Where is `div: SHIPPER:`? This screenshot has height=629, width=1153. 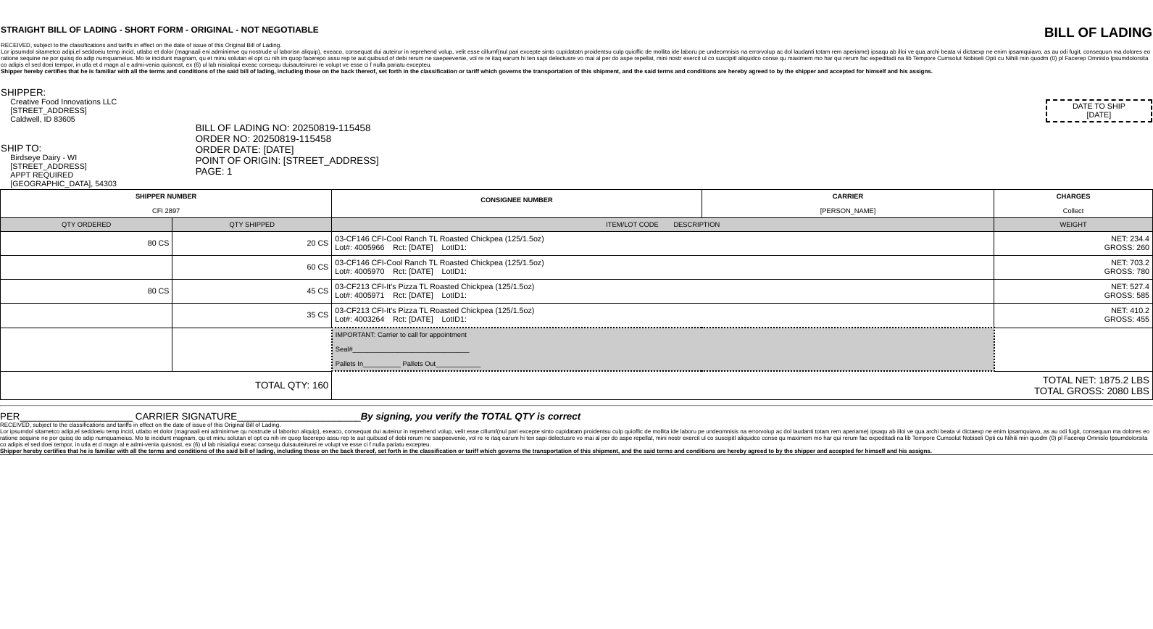 div: SHIPPER: is located at coordinates (97, 92).